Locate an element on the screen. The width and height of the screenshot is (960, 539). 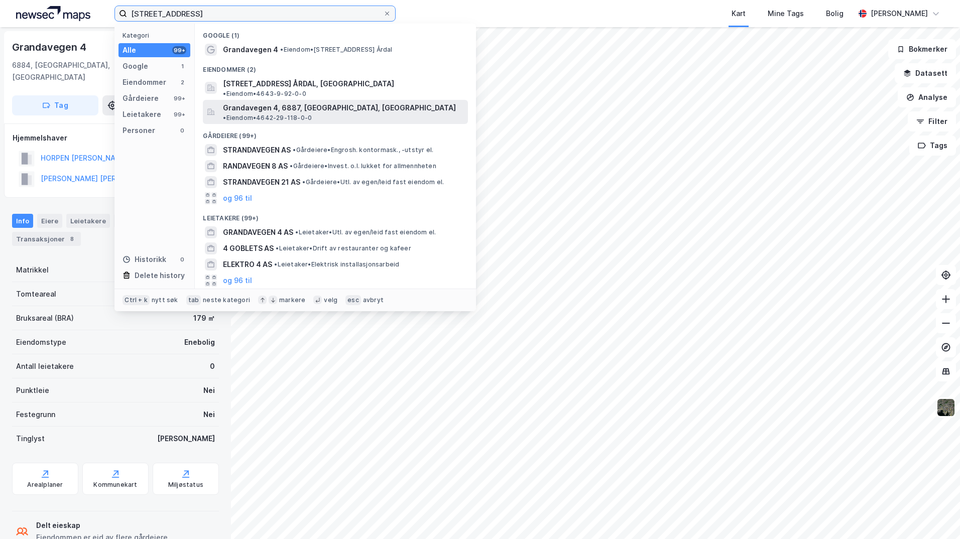
div: Transaksjoner is located at coordinates (46, 239).